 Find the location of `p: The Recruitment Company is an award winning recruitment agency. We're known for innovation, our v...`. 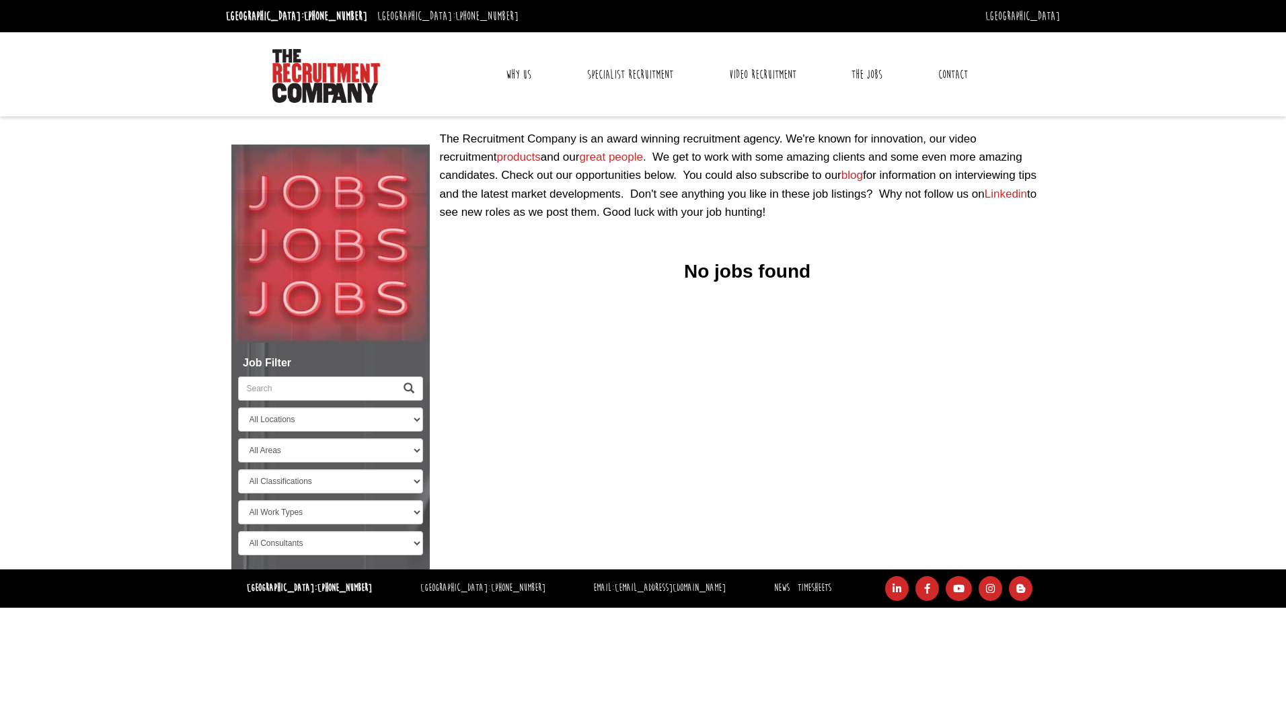

p: The Recruitment Company is an award winning recruitment agency. We're known for innovation, our v... is located at coordinates (747, 176).